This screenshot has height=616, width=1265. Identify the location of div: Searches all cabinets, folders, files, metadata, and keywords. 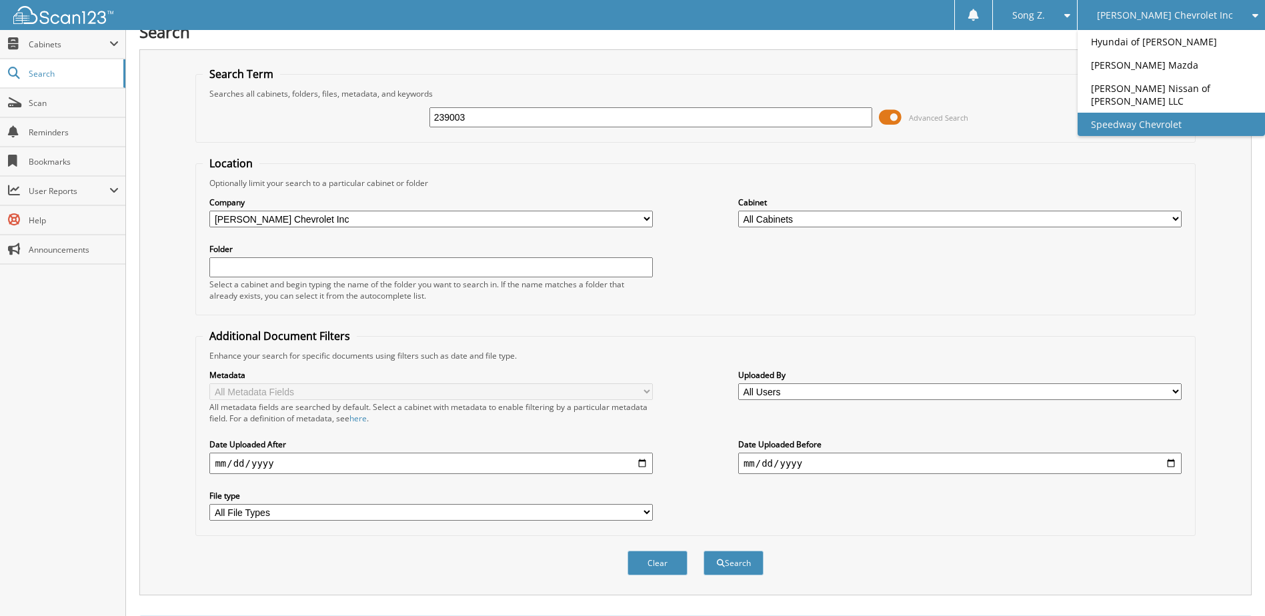
(695, 93).